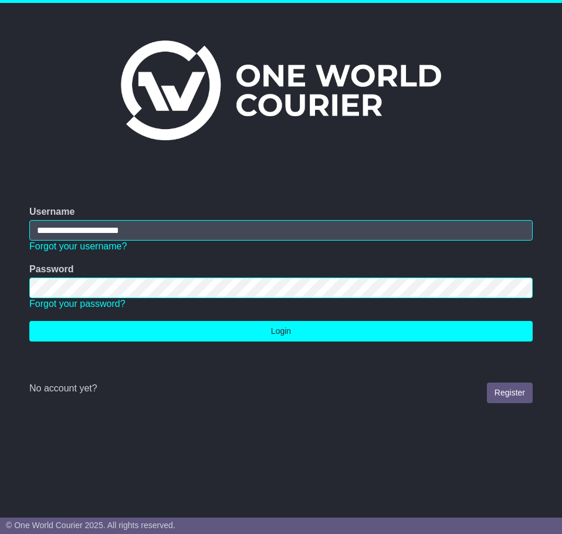 The height and width of the screenshot is (534, 562). What do you see at coordinates (90, 525) in the screenshot?
I see `span: © One World Courier 2025. All rights reserved.` at bounding box center [90, 525].